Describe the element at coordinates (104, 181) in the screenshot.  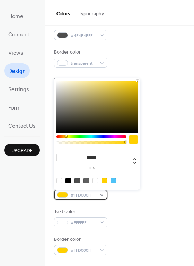
I see `div: rgb(255, 208, 0)` at that location.